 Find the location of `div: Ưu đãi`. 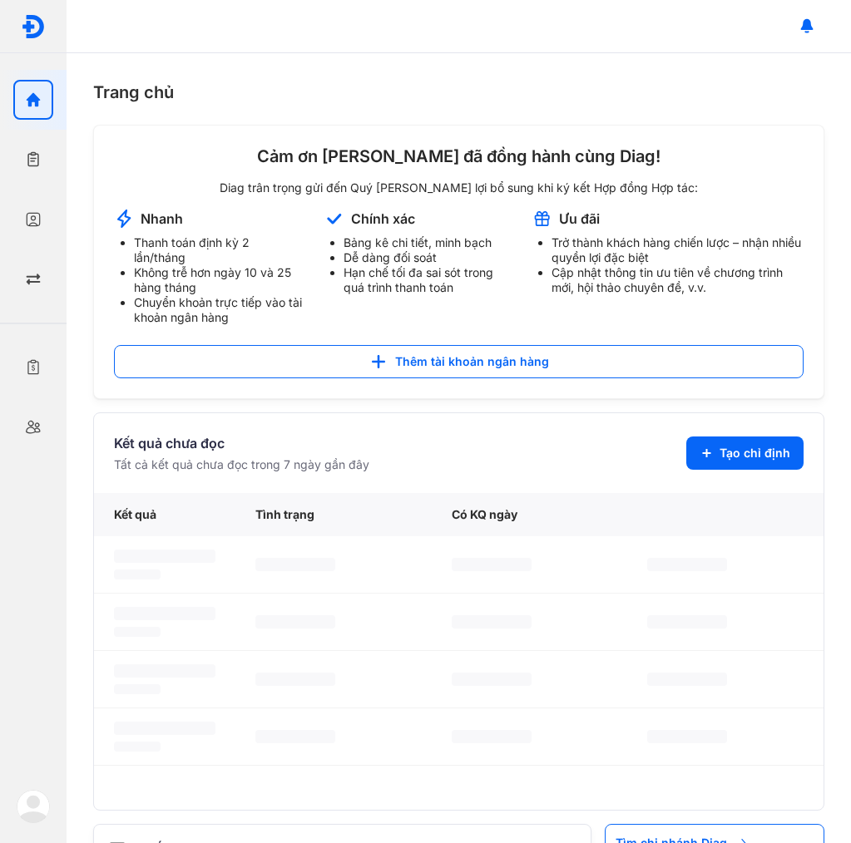

div: Ưu đãi is located at coordinates (579, 219).